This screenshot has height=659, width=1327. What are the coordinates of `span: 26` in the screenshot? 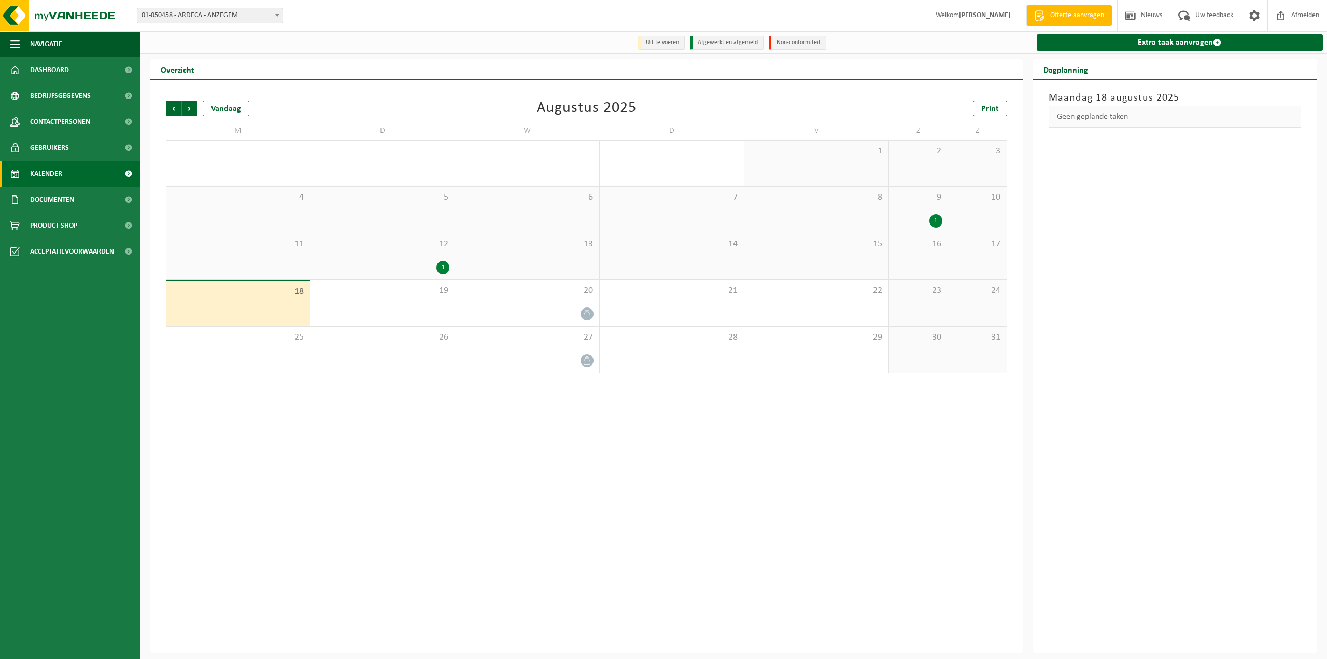 It's located at (383, 338).